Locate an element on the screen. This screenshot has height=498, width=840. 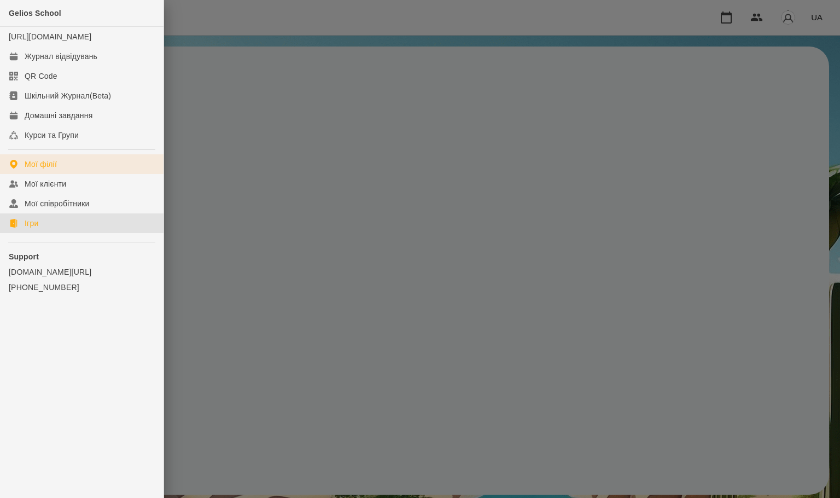
span: Gelios School is located at coordinates (35, 13).